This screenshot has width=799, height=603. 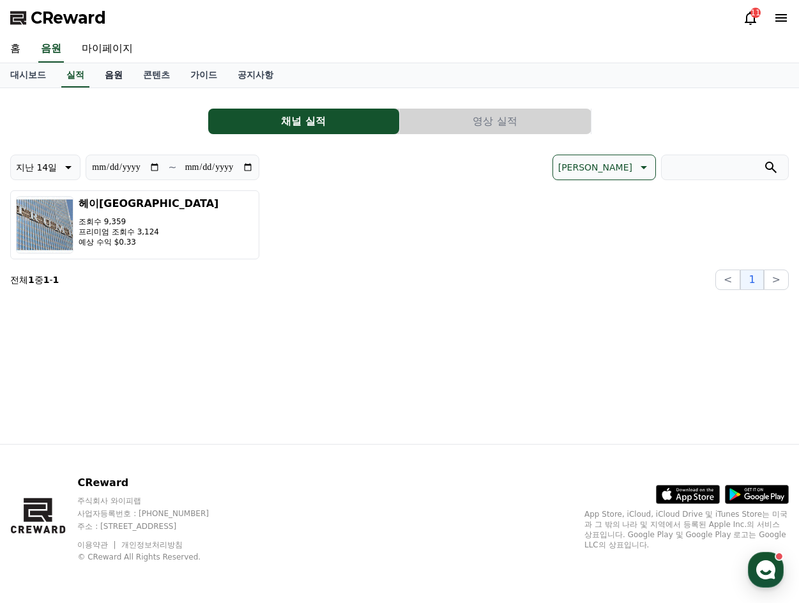 What do you see at coordinates (97, 545) in the screenshot?
I see `a: 이용약관` at bounding box center [97, 545].